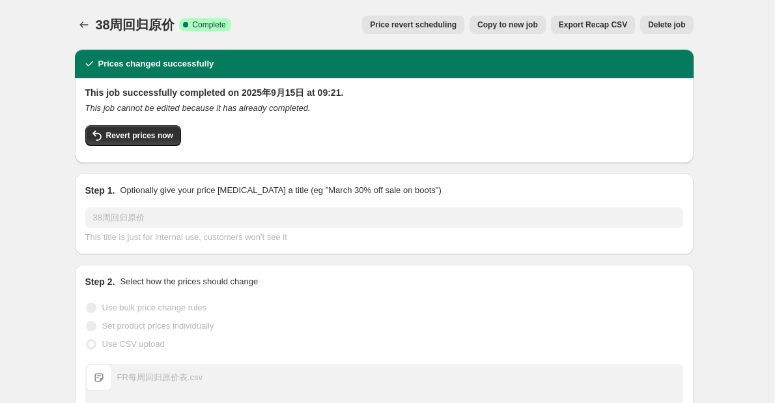 The image size is (775, 403). Describe the element at coordinates (139, 136) in the screenshot. I see `span: Revert prices now` at that location.